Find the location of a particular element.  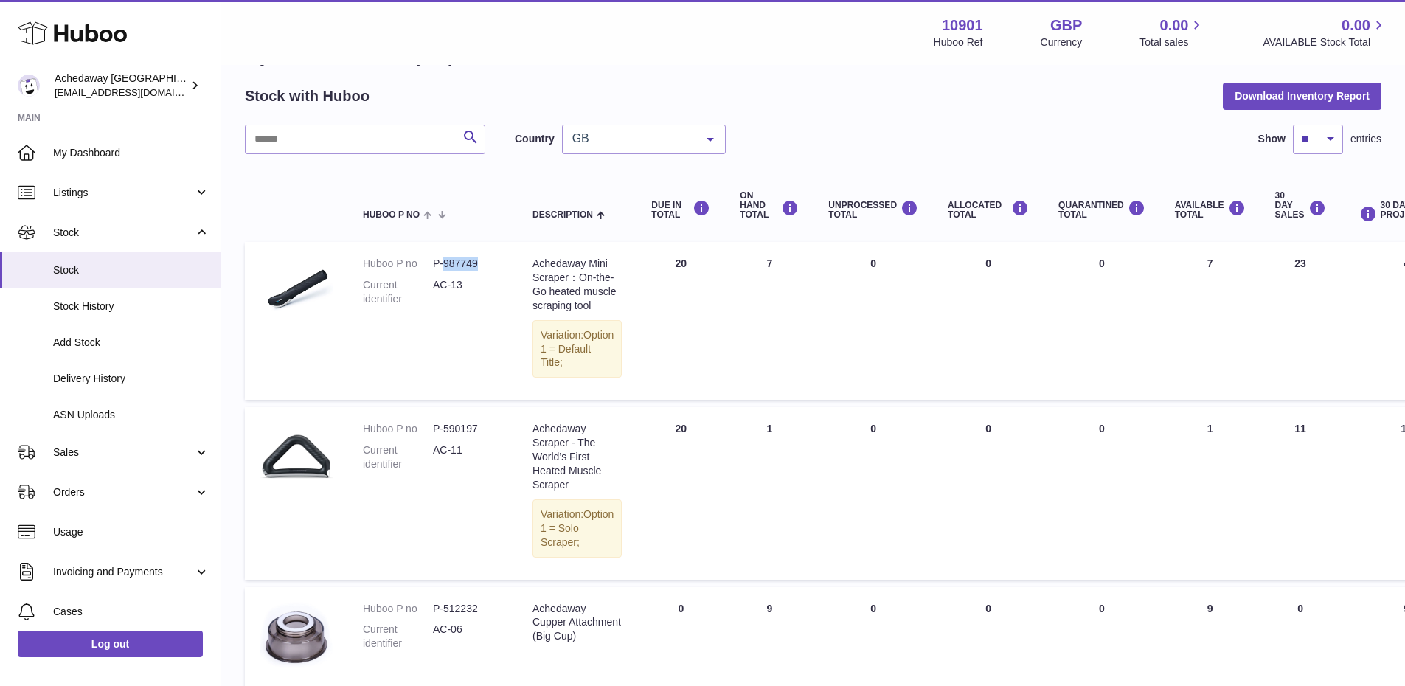

div: ON HAND Total is located at coordinates (769, 206).